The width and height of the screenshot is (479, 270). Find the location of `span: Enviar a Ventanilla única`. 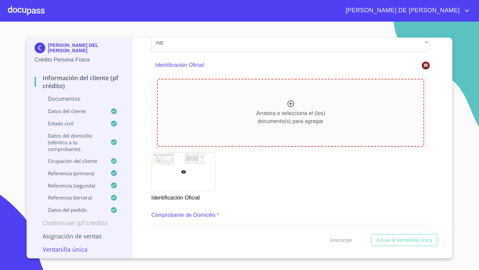

span: Enviar a Ventanilla única is located at coordinates (405, 240).